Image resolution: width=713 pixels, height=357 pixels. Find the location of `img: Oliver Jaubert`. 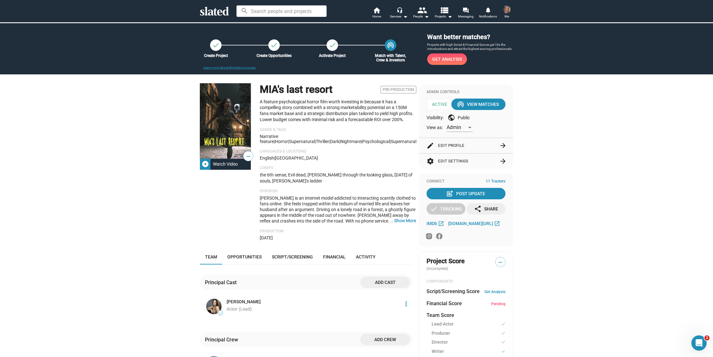

img: Oliver Jaubert is located at coordinates (507, 10).